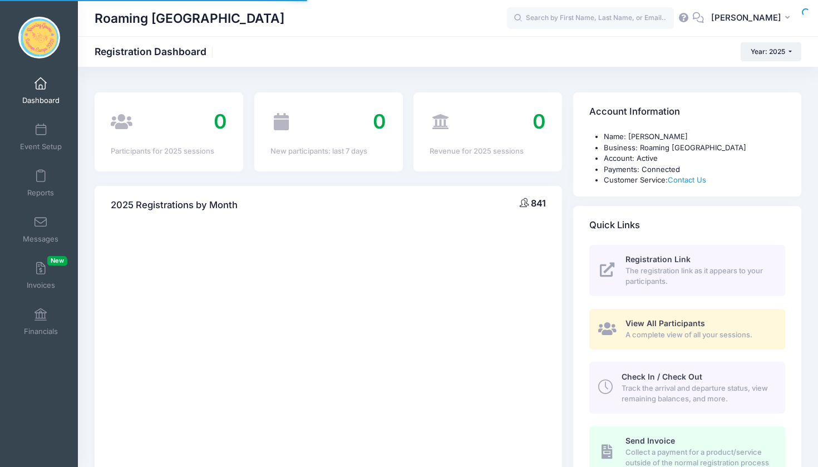 This screenshot has width=818, height=467. I want to click on li: Account: Active, so click(695, 159).